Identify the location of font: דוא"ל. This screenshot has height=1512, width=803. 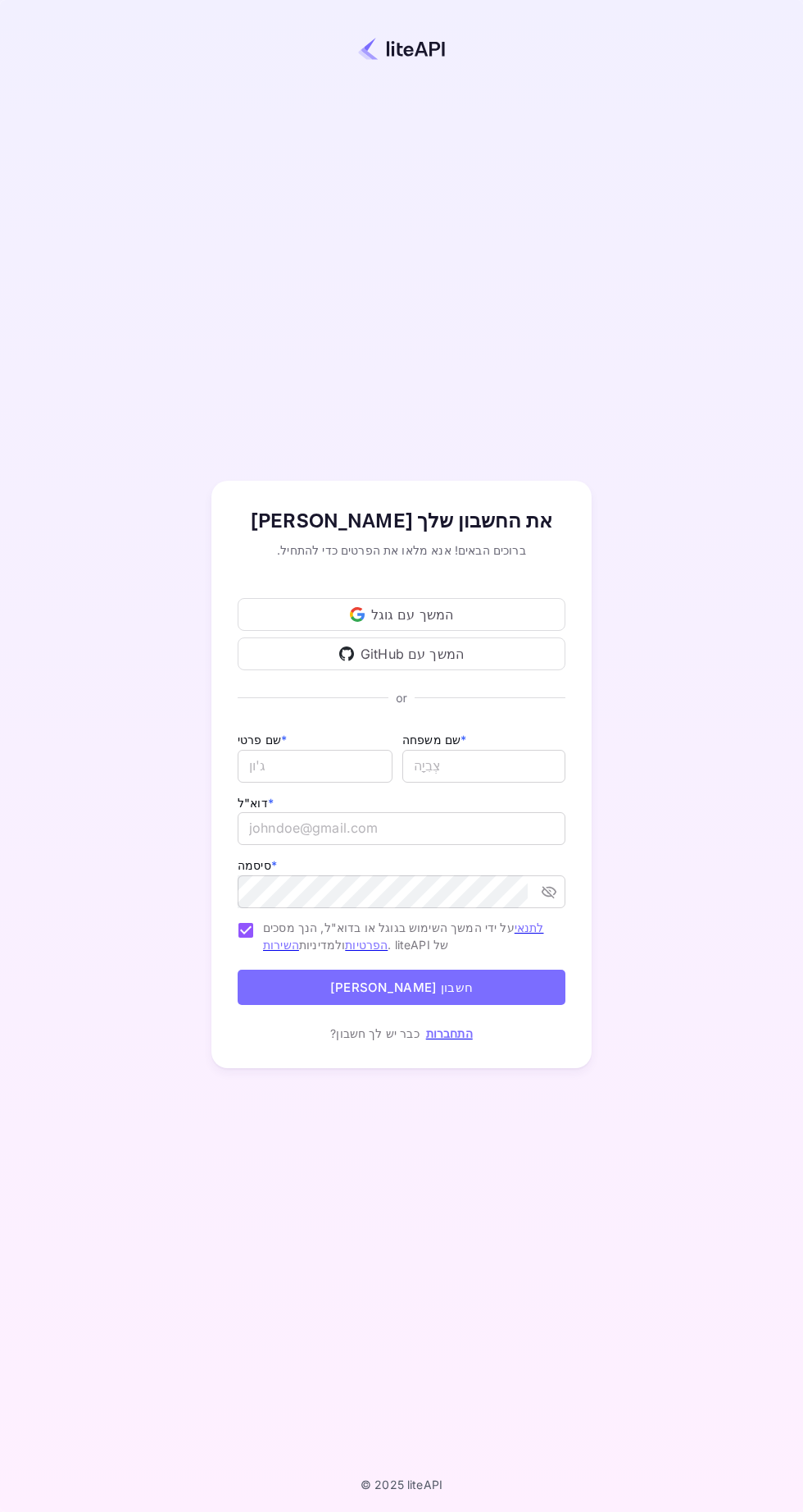
(252, 803).